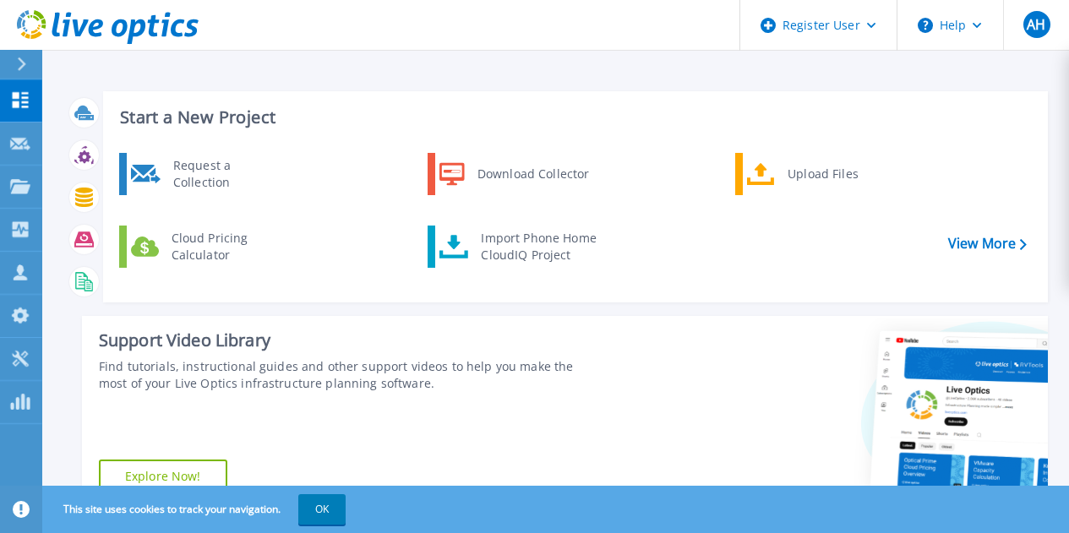  I want to click on a: Explore Now!, so click(163, 477).